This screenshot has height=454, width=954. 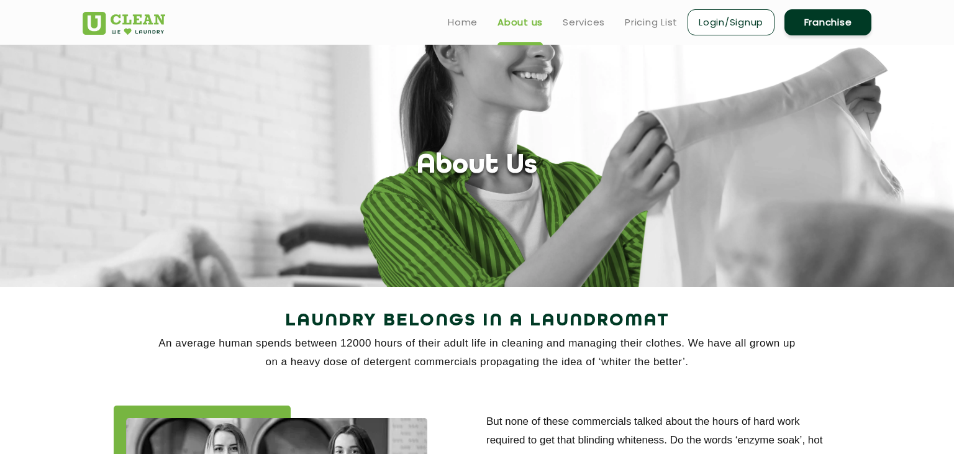 What do you see at coordinates (477, 321) in the screenshot?
I see `h2: Laundry Belongs in a Laundromat` at bounding box center [477, 321].